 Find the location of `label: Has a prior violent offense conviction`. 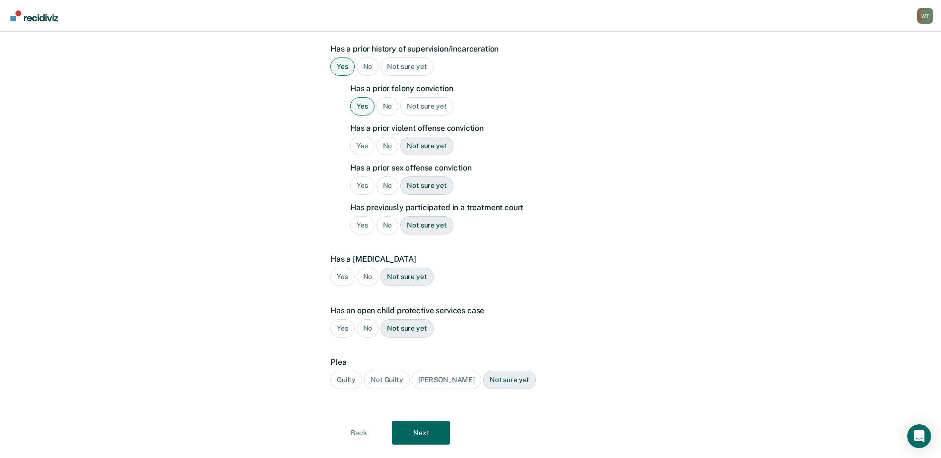

label: Has a prior violent offense conviction is located at coordinates (478, 128).